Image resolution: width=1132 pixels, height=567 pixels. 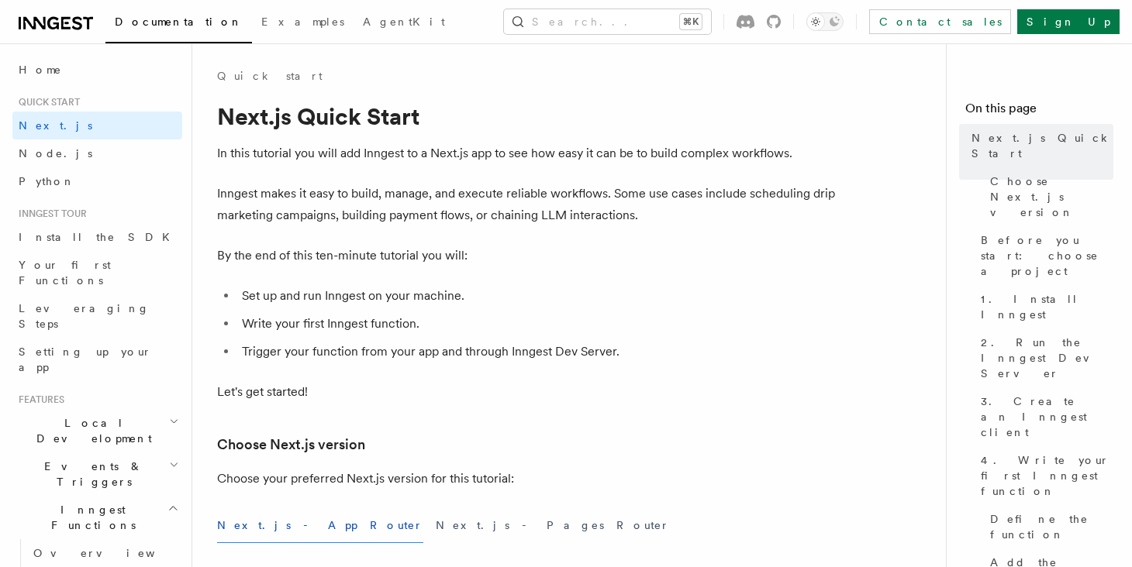 I want to click on a: Next.js Quick Start, so click(x=1039, y=146).